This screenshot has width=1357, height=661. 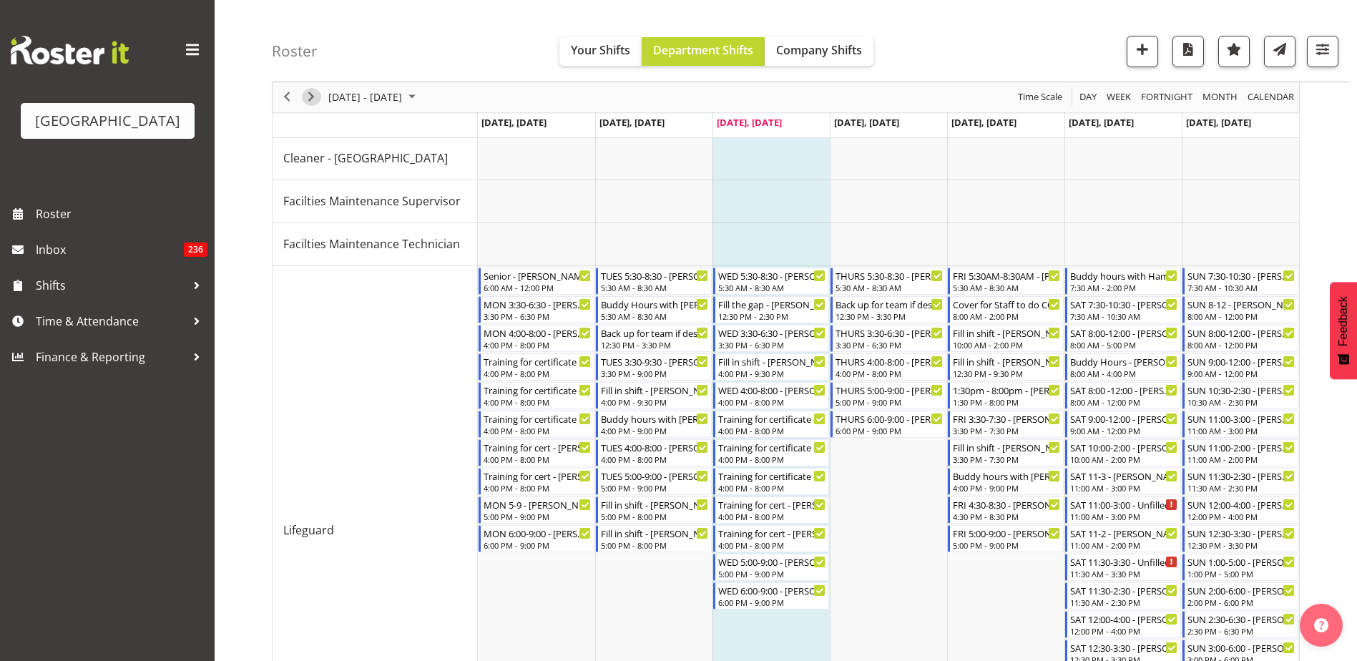 I want to click on div: Lifeguard"s event - Cover for Staff to do CCP - Braedyn Dykes Begin From Friday, September 19, 20..., so click(x=1006, y=310).